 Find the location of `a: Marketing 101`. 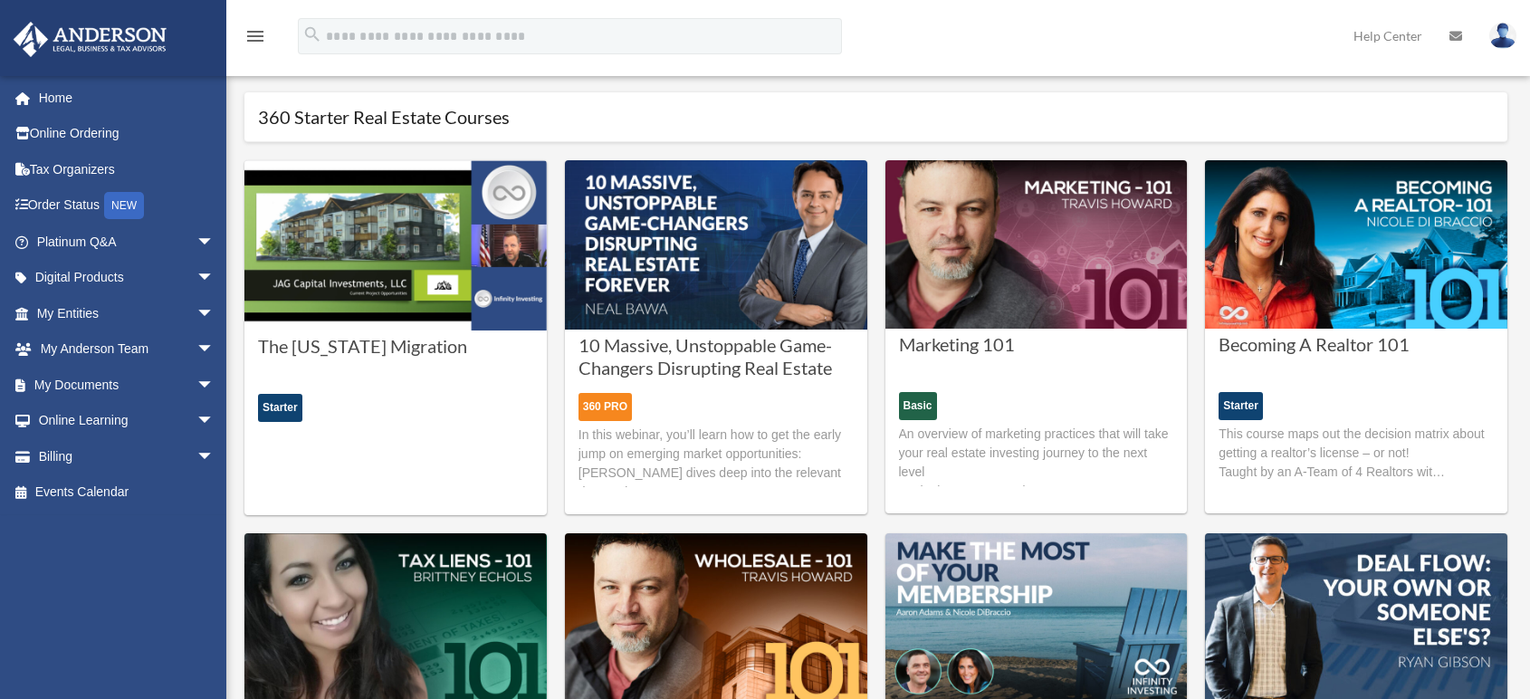

a: Marketing 101 is located at coordinates (1037, 356).